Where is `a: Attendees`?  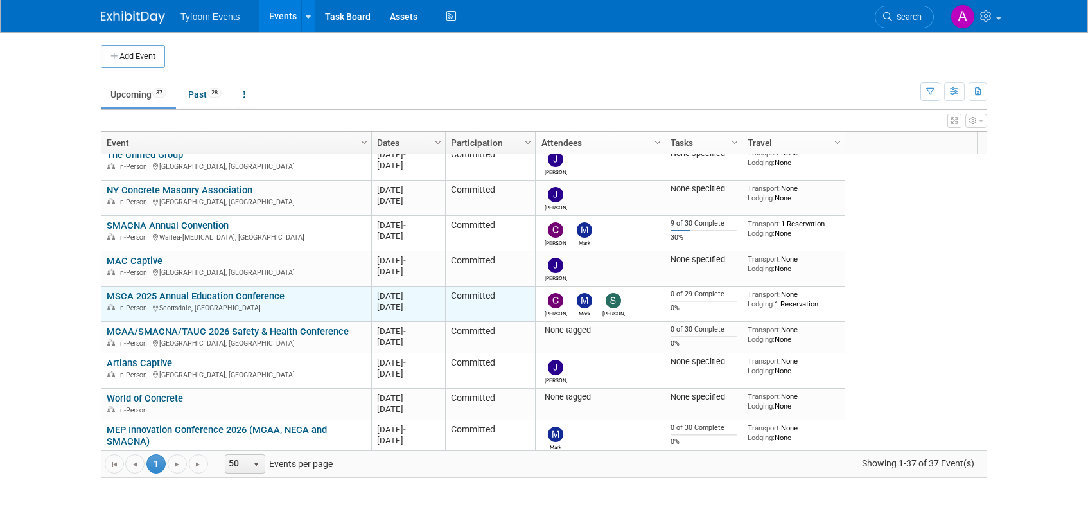 a: Attendees is located at coordinates (599, 143).